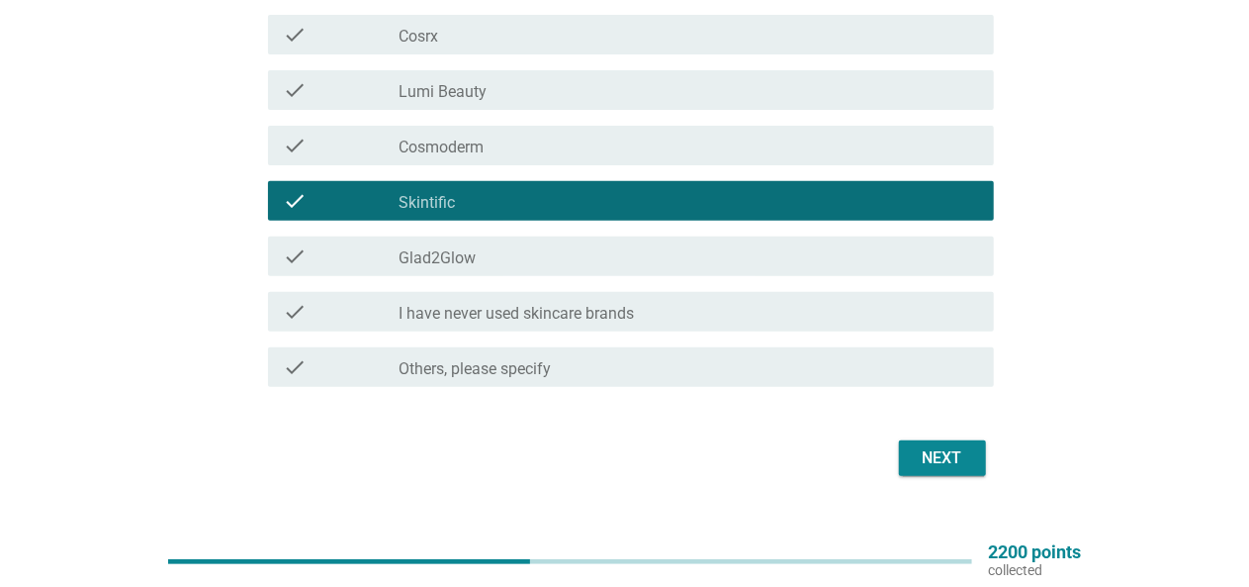  Describe the element at coordinates (442, 147) in the screenshot. I see `label: Cosmoderm` at that location.